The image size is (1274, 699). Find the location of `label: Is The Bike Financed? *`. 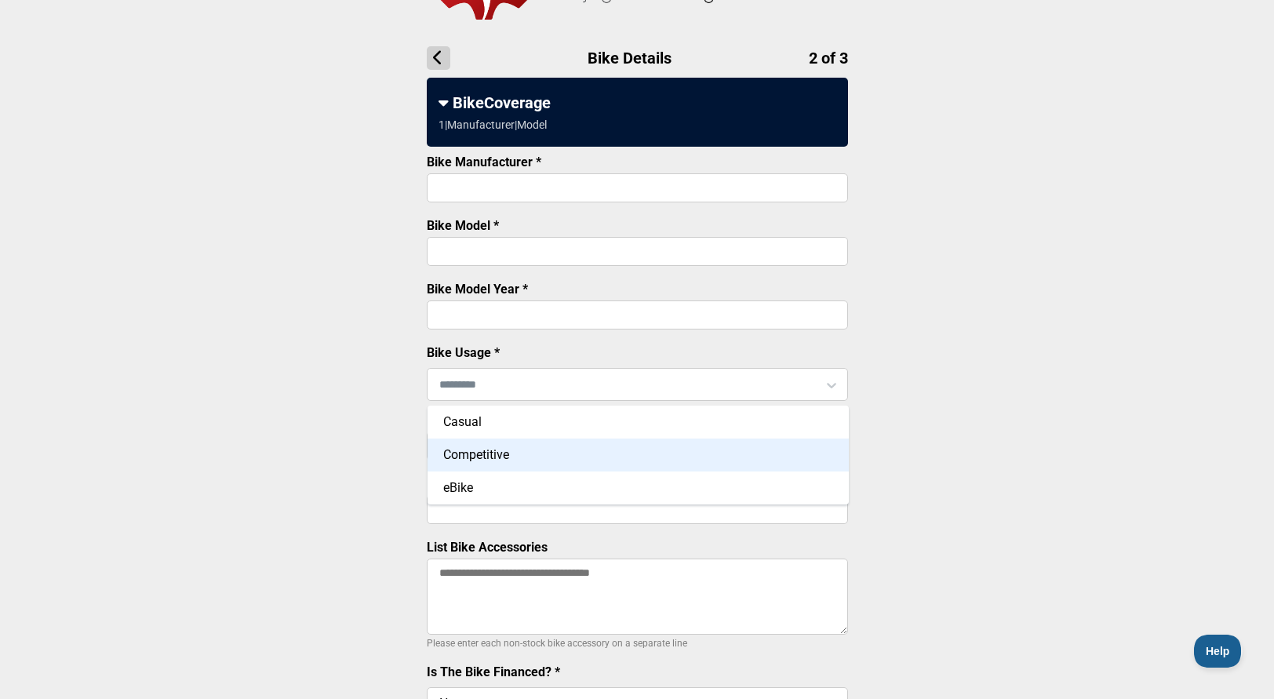

label: Is The Bike Financed? * is located at coordinates (493, 671).